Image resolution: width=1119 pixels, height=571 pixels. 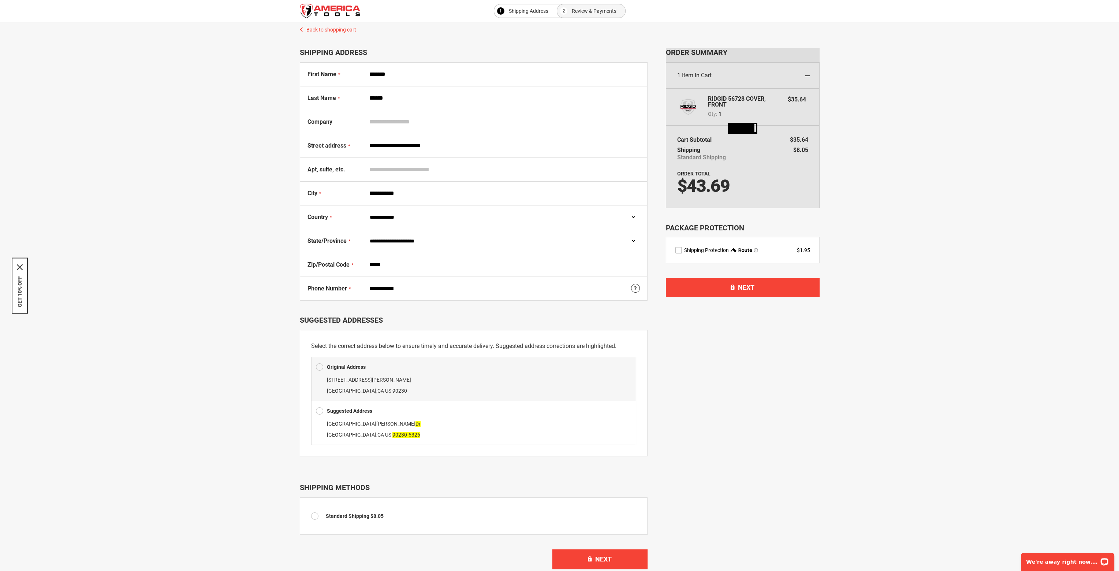 What do you see at coordinates (322, 74) in the screenshot?
I see `span: First Name` at bounding box center [322, 74].